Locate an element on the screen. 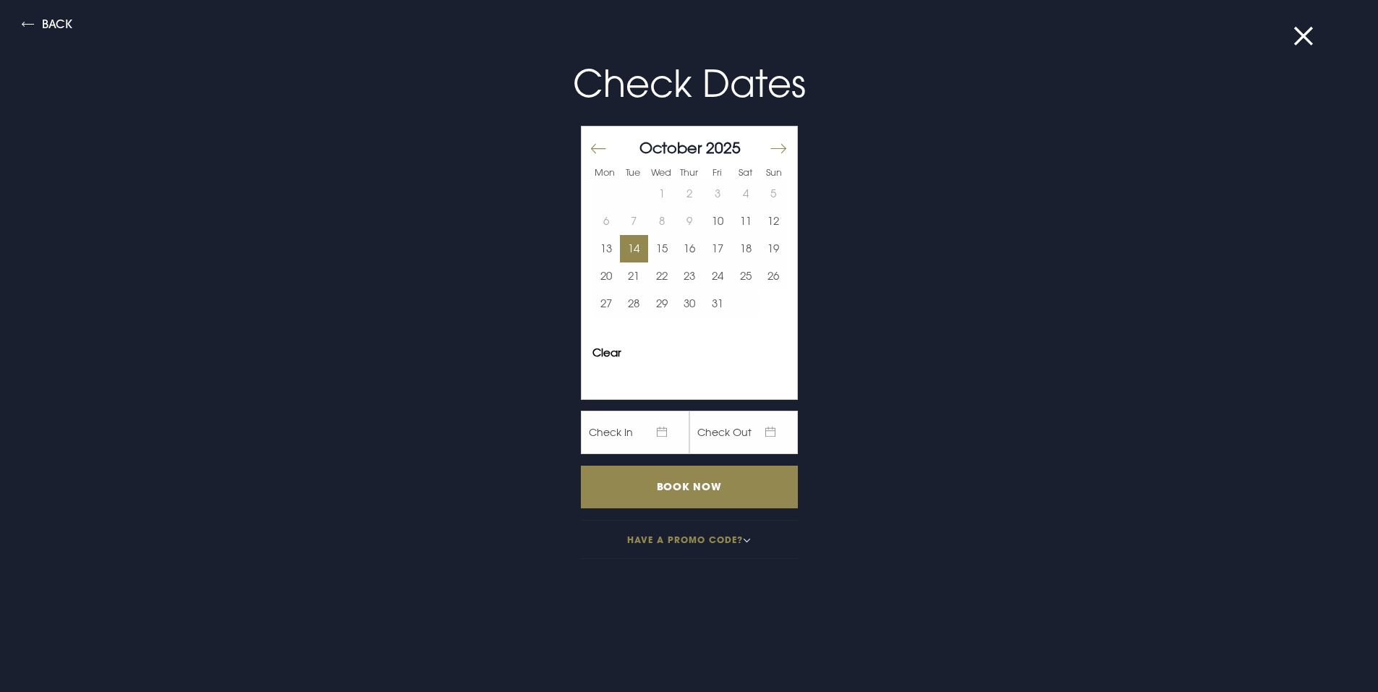 The image size is (1378, 692). button: Have a promo code? is located at coordinates (690, 540).